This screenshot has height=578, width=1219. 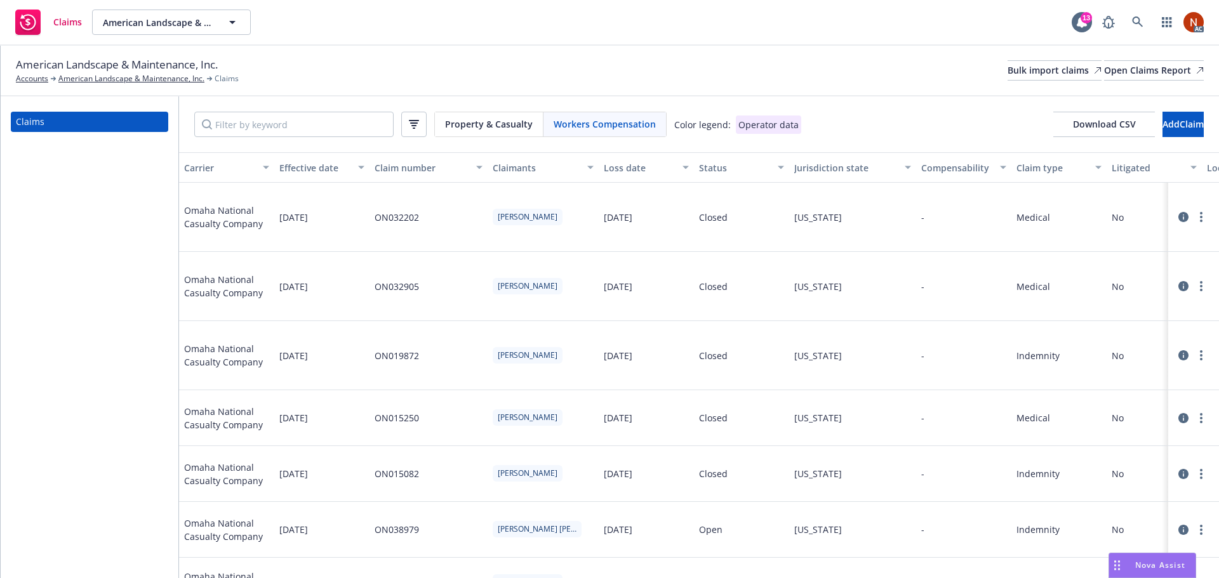 What do you see at coordinates (30, 122) in the screenshot?
I see `div: Claims` at bounding box center [30, 122].